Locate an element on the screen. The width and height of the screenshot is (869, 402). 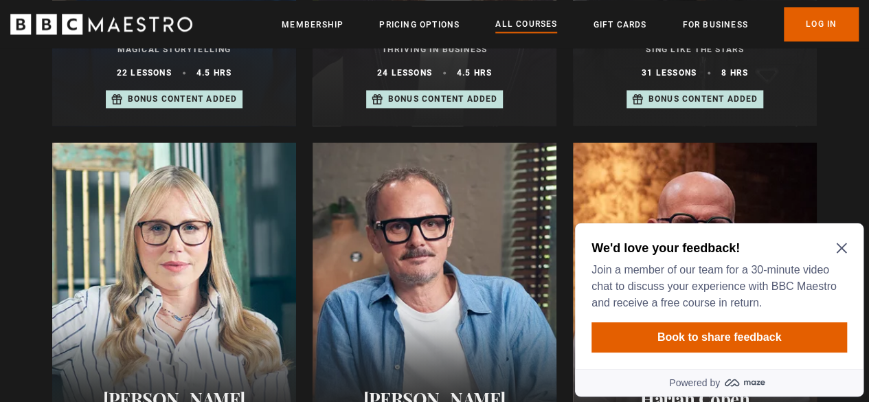
p: 31 lessons is located at coordinates (669, 73).